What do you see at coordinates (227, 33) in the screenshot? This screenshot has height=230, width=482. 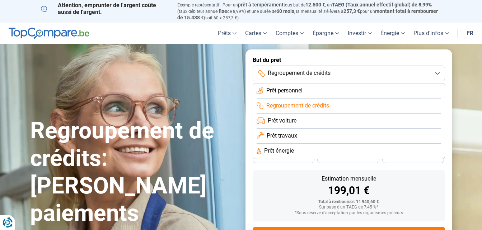 I see `a: Prêts` at bounding box center [227, 33].